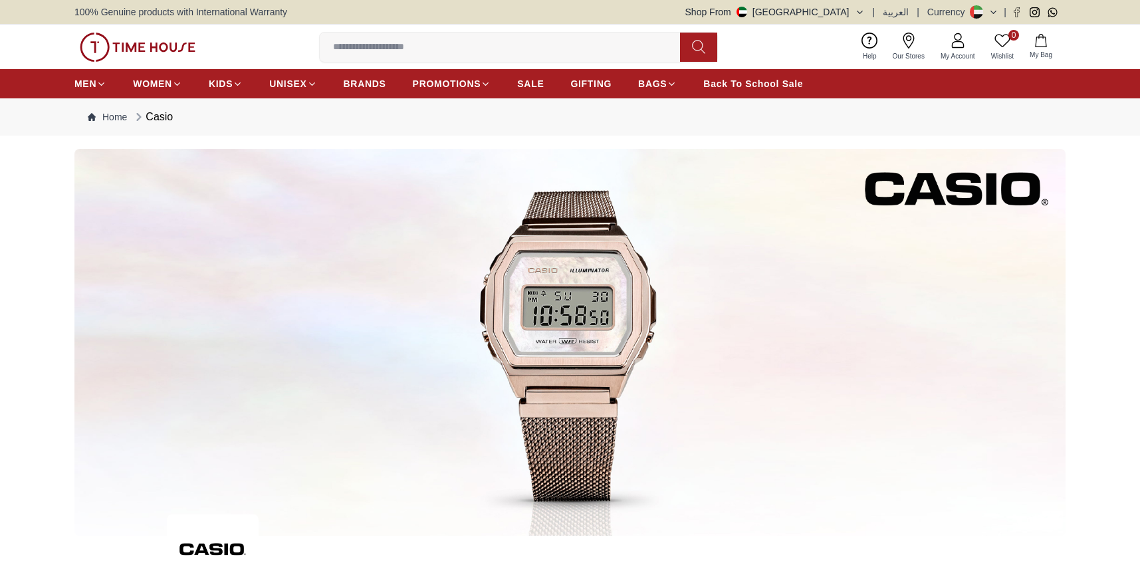 The height and width of the screenshot is (565, 1140). Describe the element at coordinates (152, 84) in the screenshot. I see `span: WOMEN` at that location.